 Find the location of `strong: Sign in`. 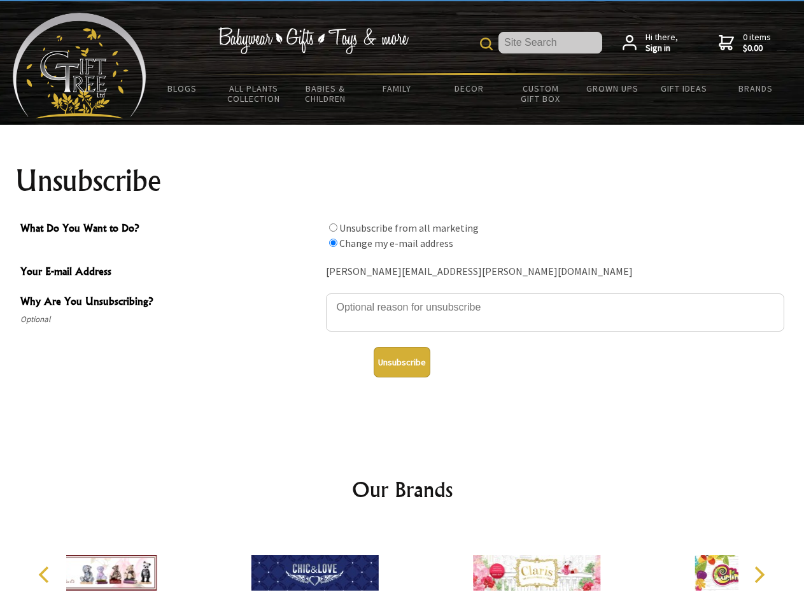

strong: Sign in is located at coordinates (661, 48).